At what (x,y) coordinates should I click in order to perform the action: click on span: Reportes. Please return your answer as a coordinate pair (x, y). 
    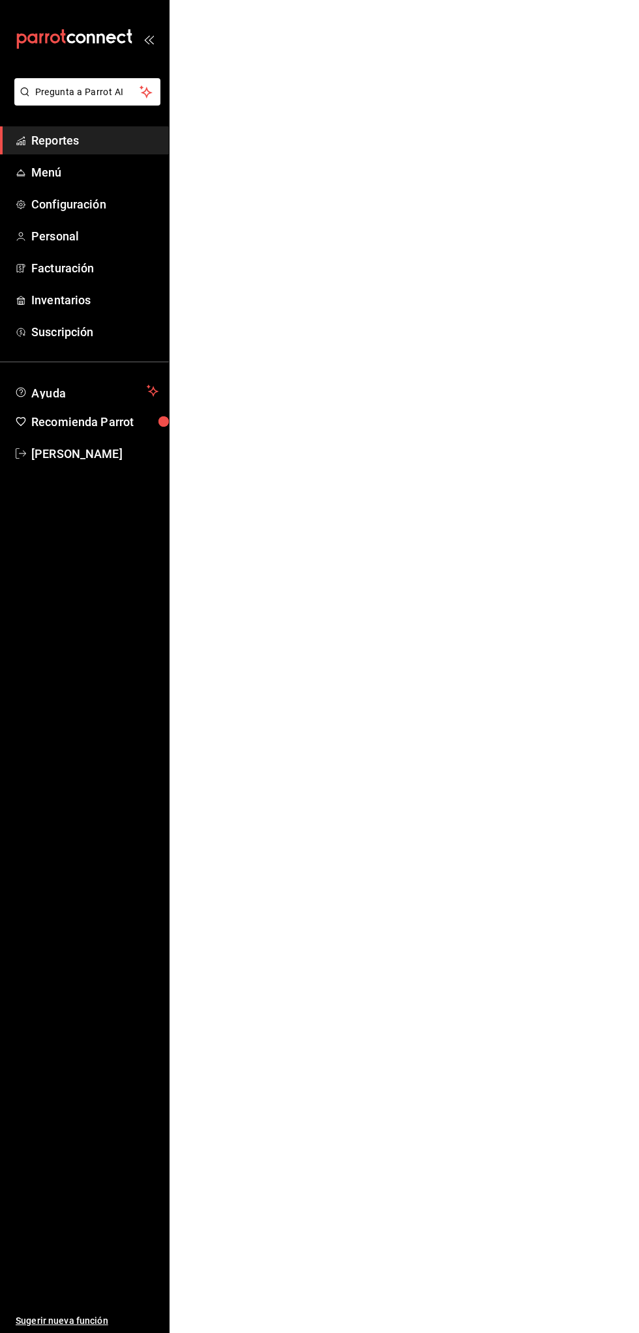
    Looking at the image, I should click on (94, 140).